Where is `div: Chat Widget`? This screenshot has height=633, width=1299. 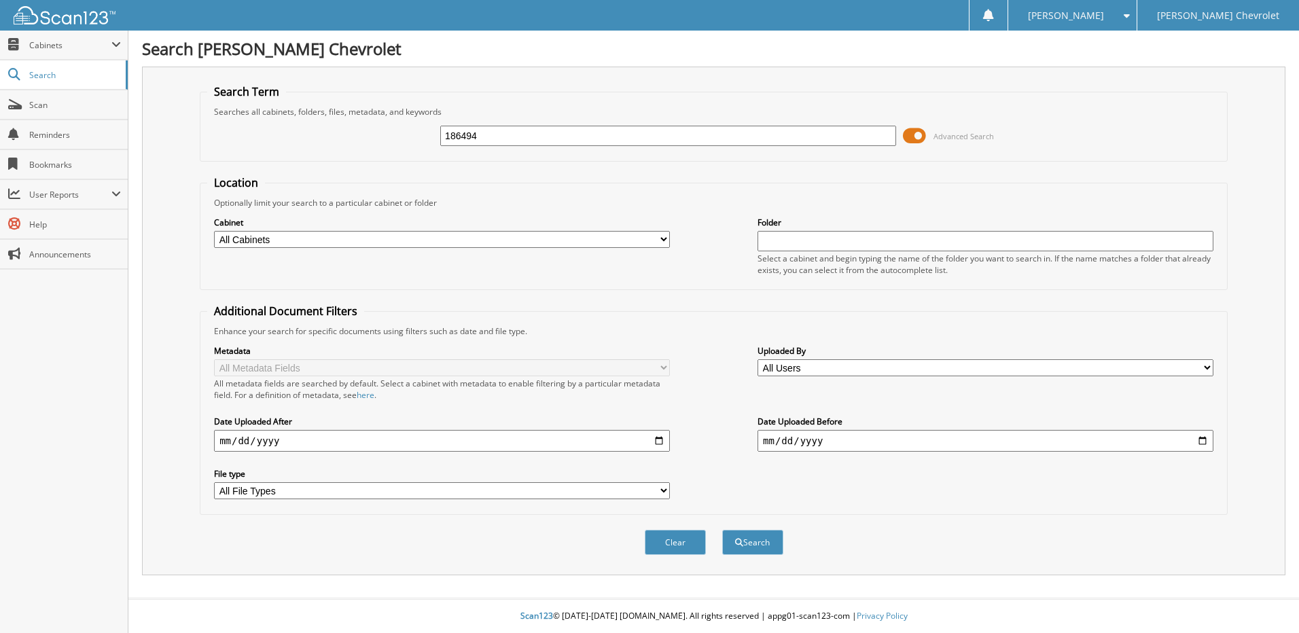 div: Chat Widget is located at coordinates (1265, 601).